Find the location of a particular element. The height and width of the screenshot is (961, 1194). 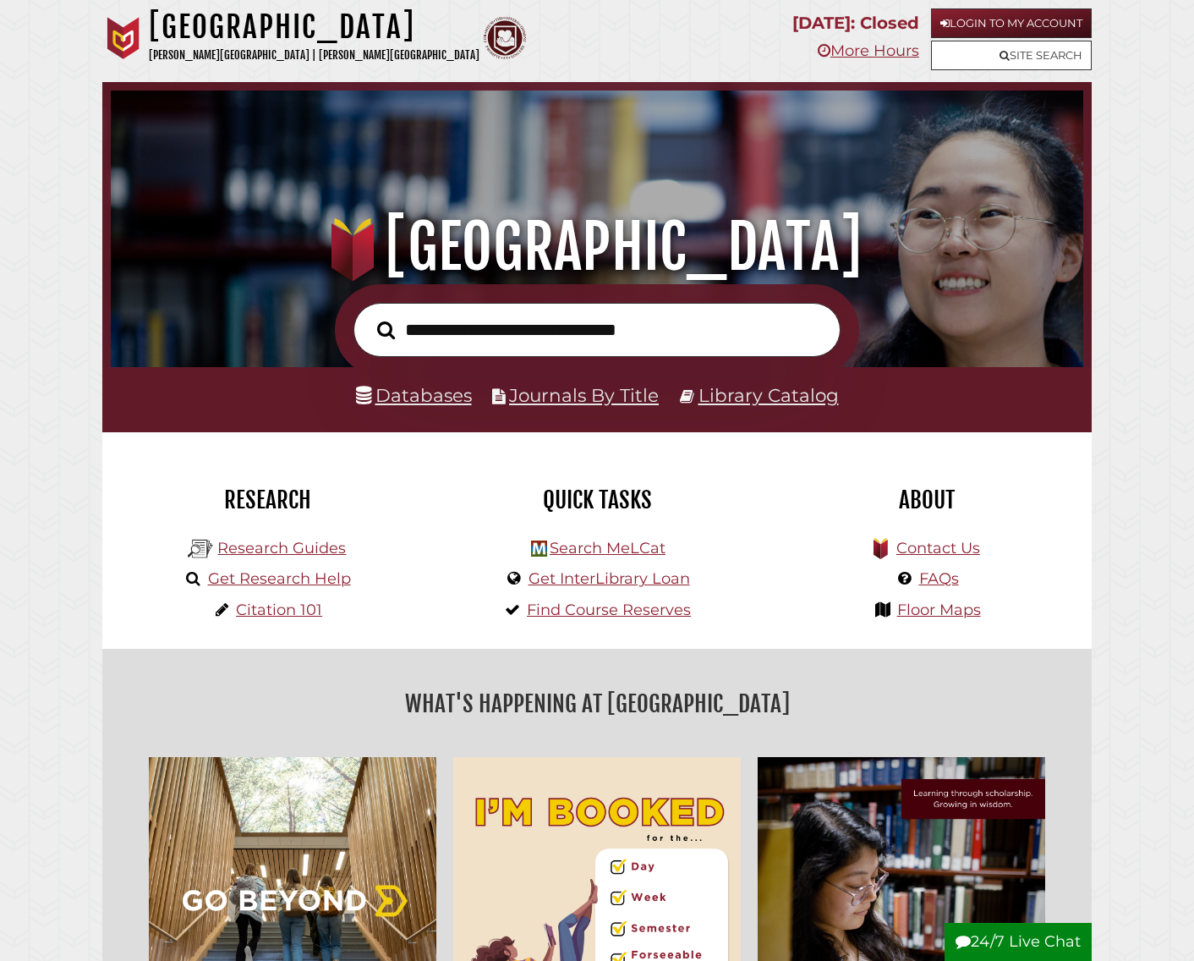

a: Floor Maps is located at coordinates (939, 610).